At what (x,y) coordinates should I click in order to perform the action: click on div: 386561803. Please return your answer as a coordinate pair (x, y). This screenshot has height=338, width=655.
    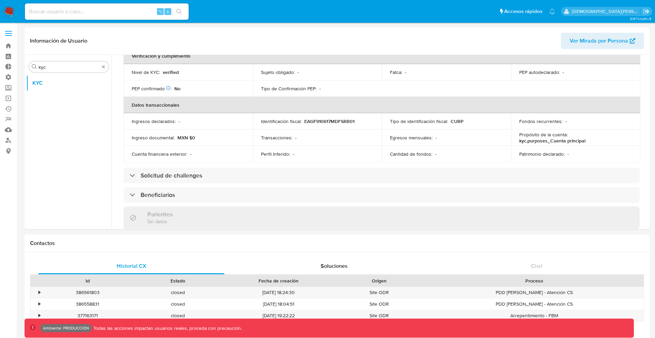
    Looking at the image, I should click on (87, 293).